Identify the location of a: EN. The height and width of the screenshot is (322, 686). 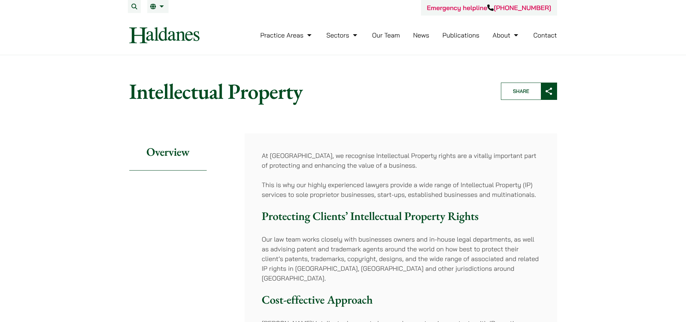
(158, 6).